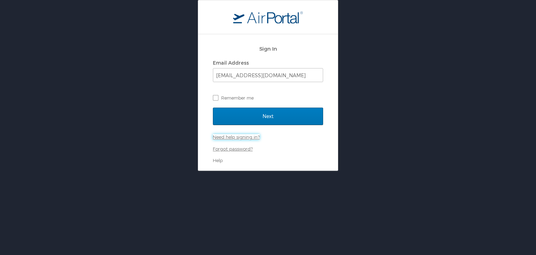 This screenshot has height=255, width=536. What do you see at coordinates (233, 149) in the screenshot?
I see `a: Forgot password?` at bounding box center [233, 149].